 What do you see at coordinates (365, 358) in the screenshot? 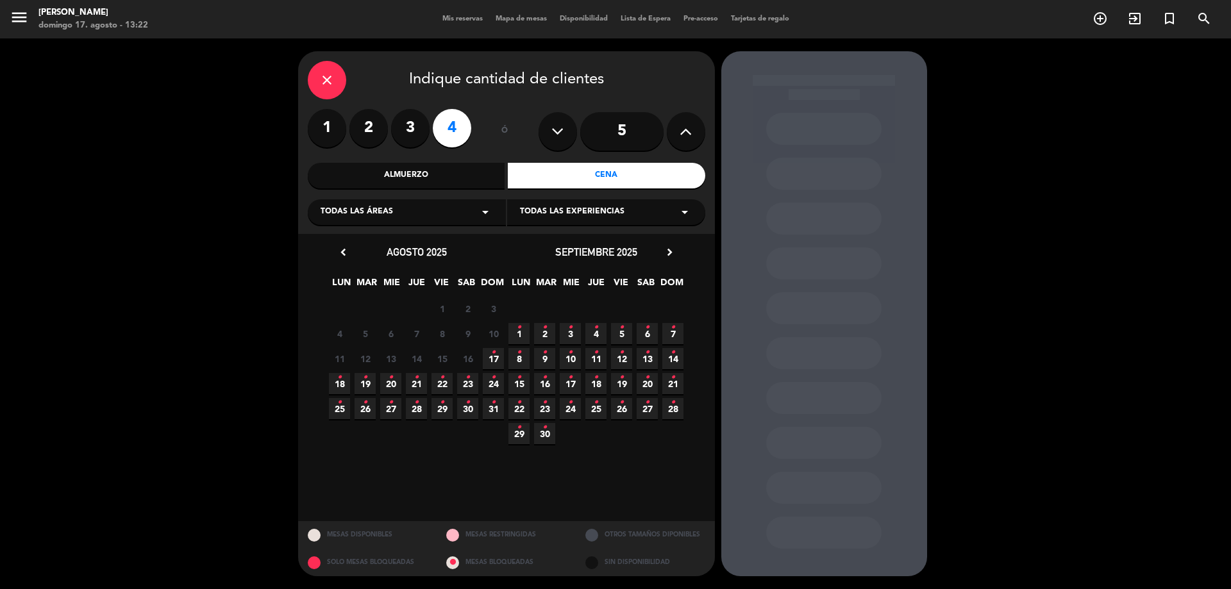
I see `span: 12` at bounding box center [365, 358].